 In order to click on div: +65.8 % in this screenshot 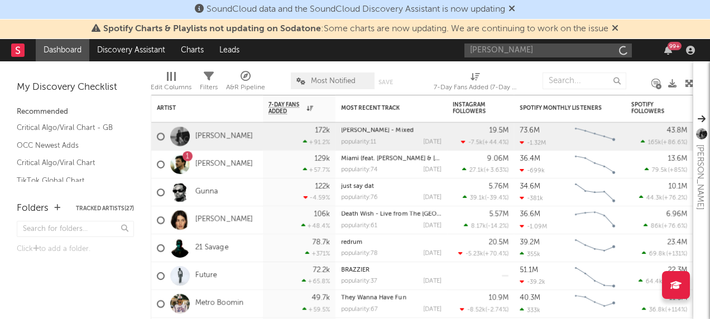, I will do `click(316, 281)`.